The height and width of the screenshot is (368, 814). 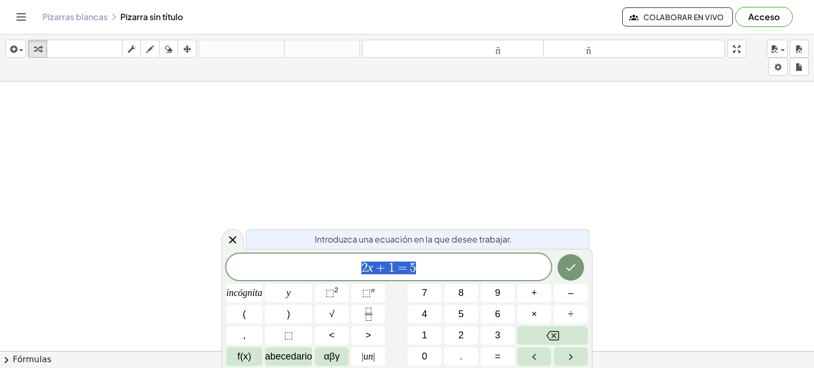 I want to click on button: 4, so click(x=424, y=314).